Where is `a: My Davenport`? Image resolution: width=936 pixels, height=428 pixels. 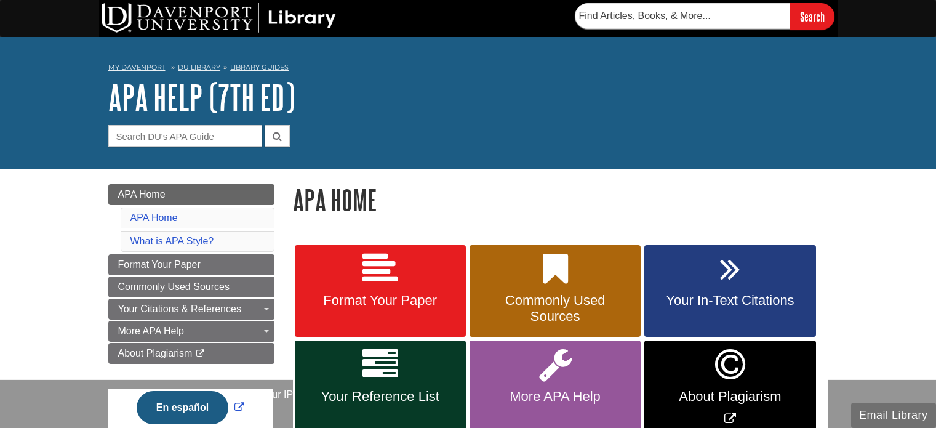 a: My Davenport is located at coordinates (137, 67).